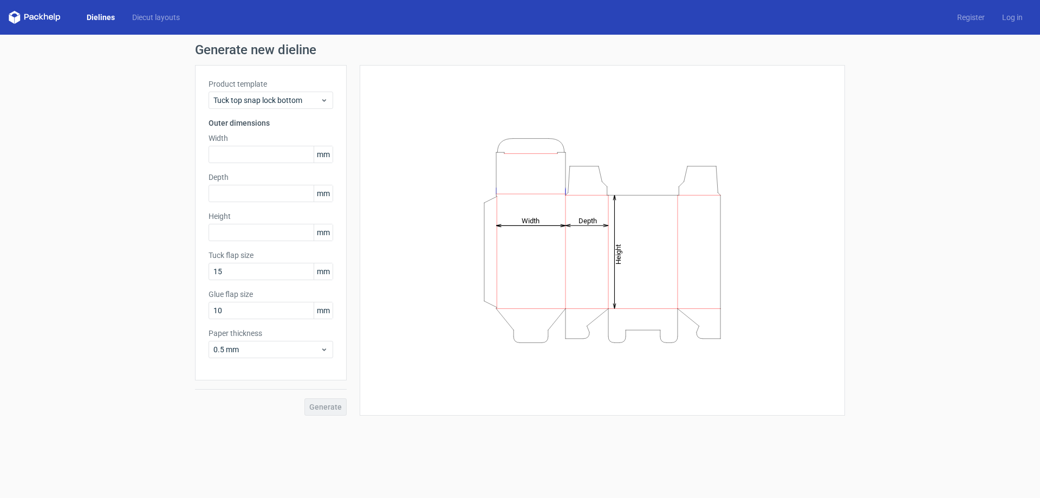 This screenshot has height=498, width=1040. Describe the element at coordinates (271, 138) in the screenshot. I see `label: Width` at that location.